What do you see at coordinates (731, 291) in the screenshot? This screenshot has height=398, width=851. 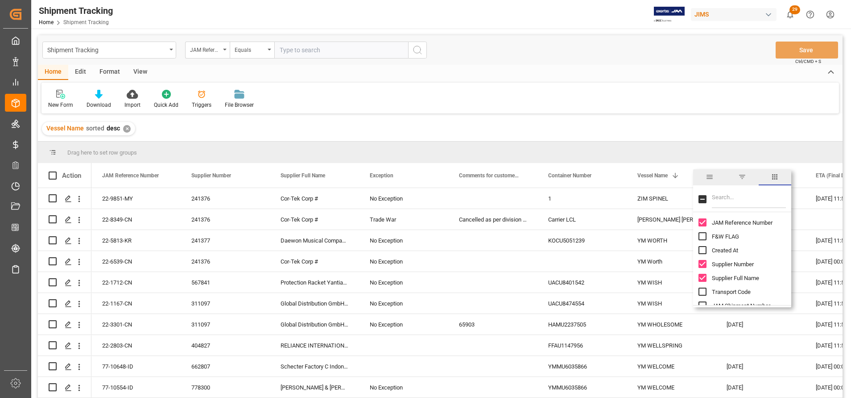 I see `span: Transport Code` at bounding box center [731, 291].